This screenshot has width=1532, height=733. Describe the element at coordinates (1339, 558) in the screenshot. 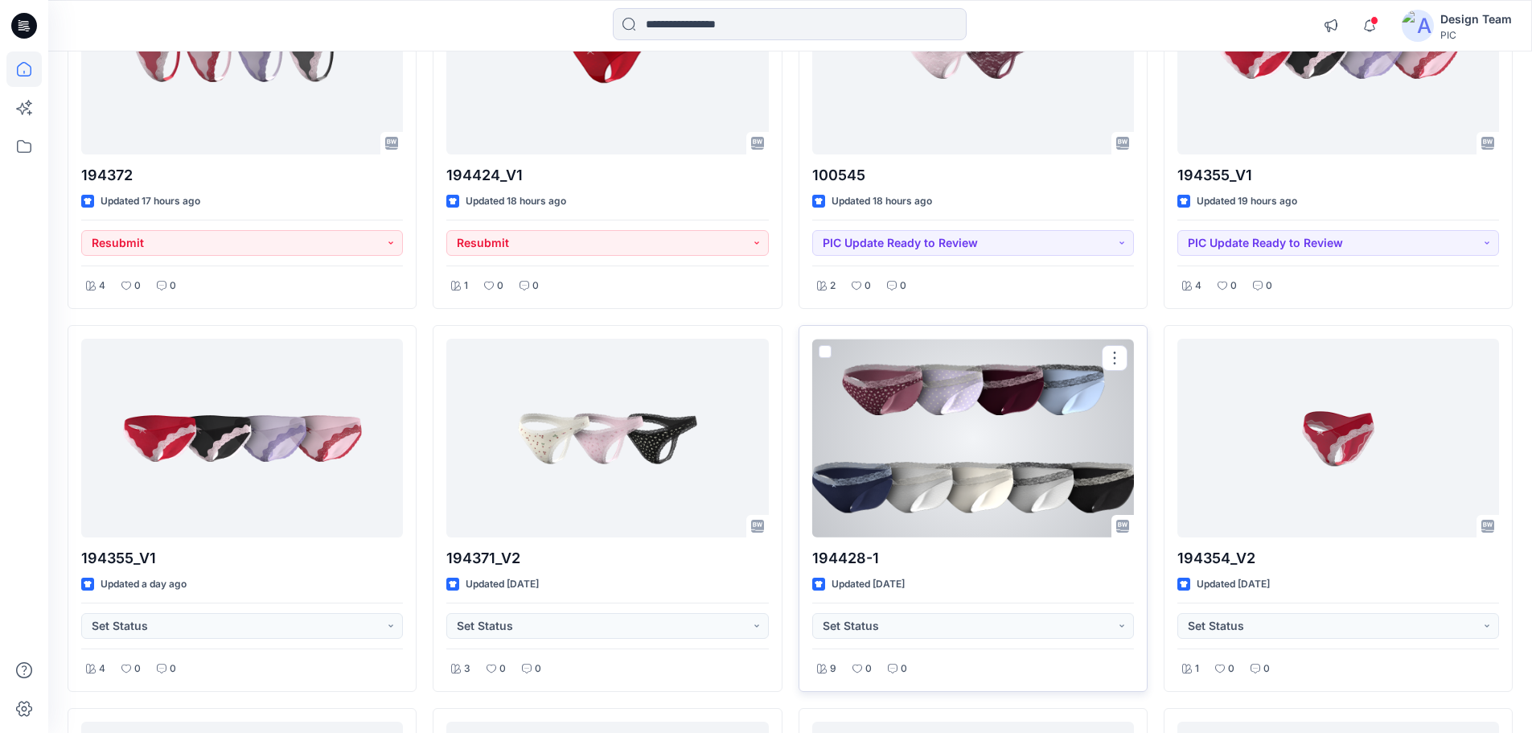

I see `p: 194354_V2` at that location.